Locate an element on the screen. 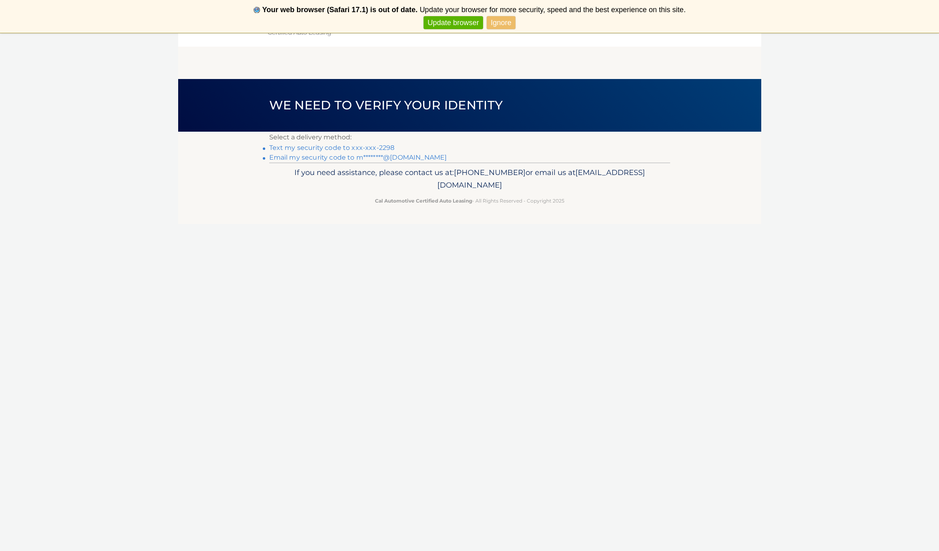 The width and height of the screenshot is (939, 551). p: - All Rights Reserved - Copyright 2025 is located at coordinates (470, 201).